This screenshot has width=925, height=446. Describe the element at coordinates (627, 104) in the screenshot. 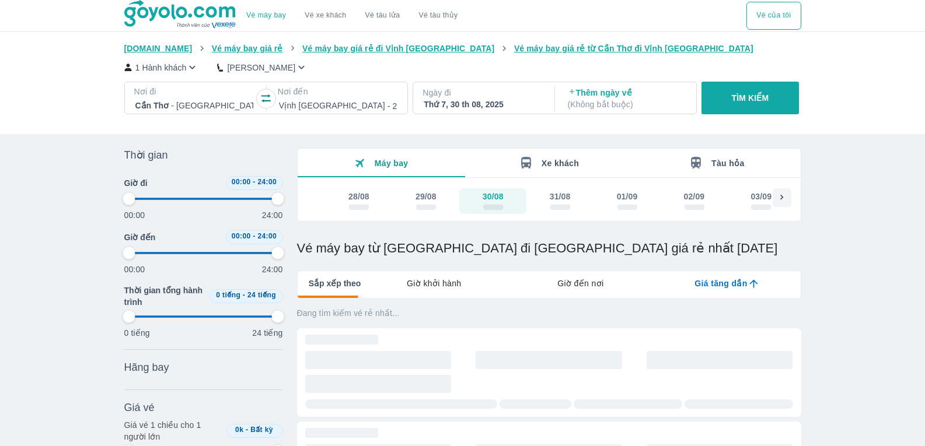

I see `p: ( Không bắt buộc )` at that location.